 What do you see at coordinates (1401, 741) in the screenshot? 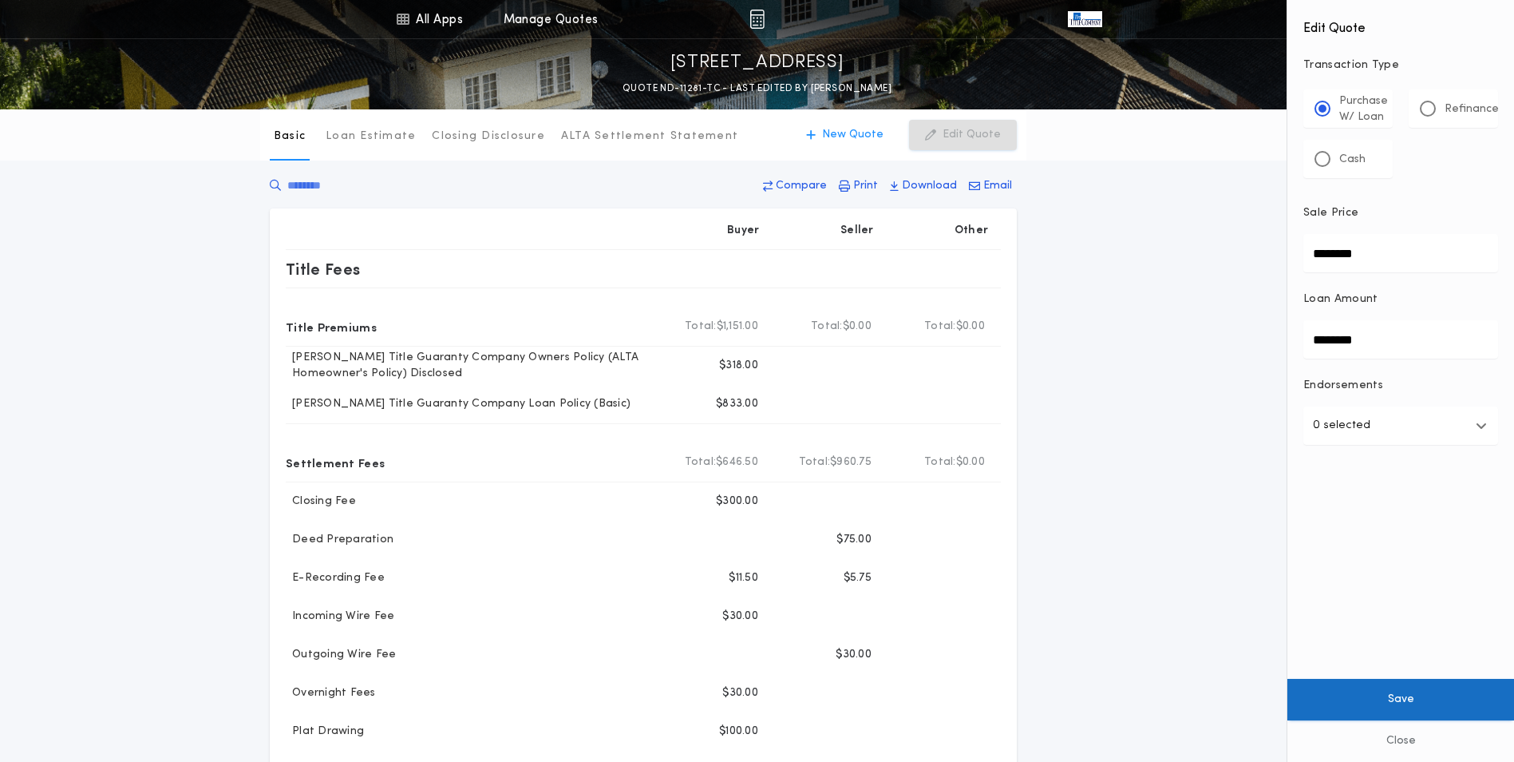
I see `button: Close` at bounding box center [1401, 741].